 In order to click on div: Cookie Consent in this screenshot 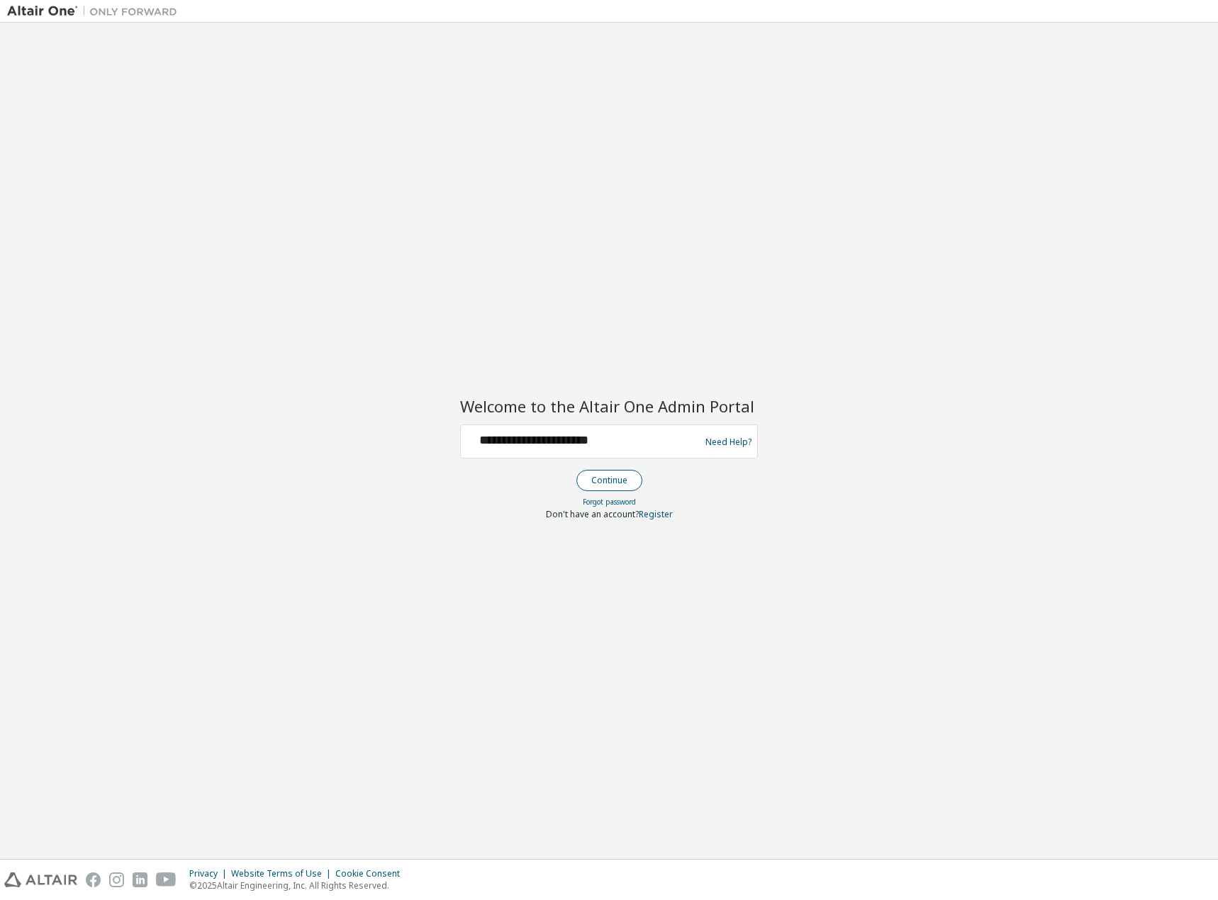, I will do `click(371, 874)`.